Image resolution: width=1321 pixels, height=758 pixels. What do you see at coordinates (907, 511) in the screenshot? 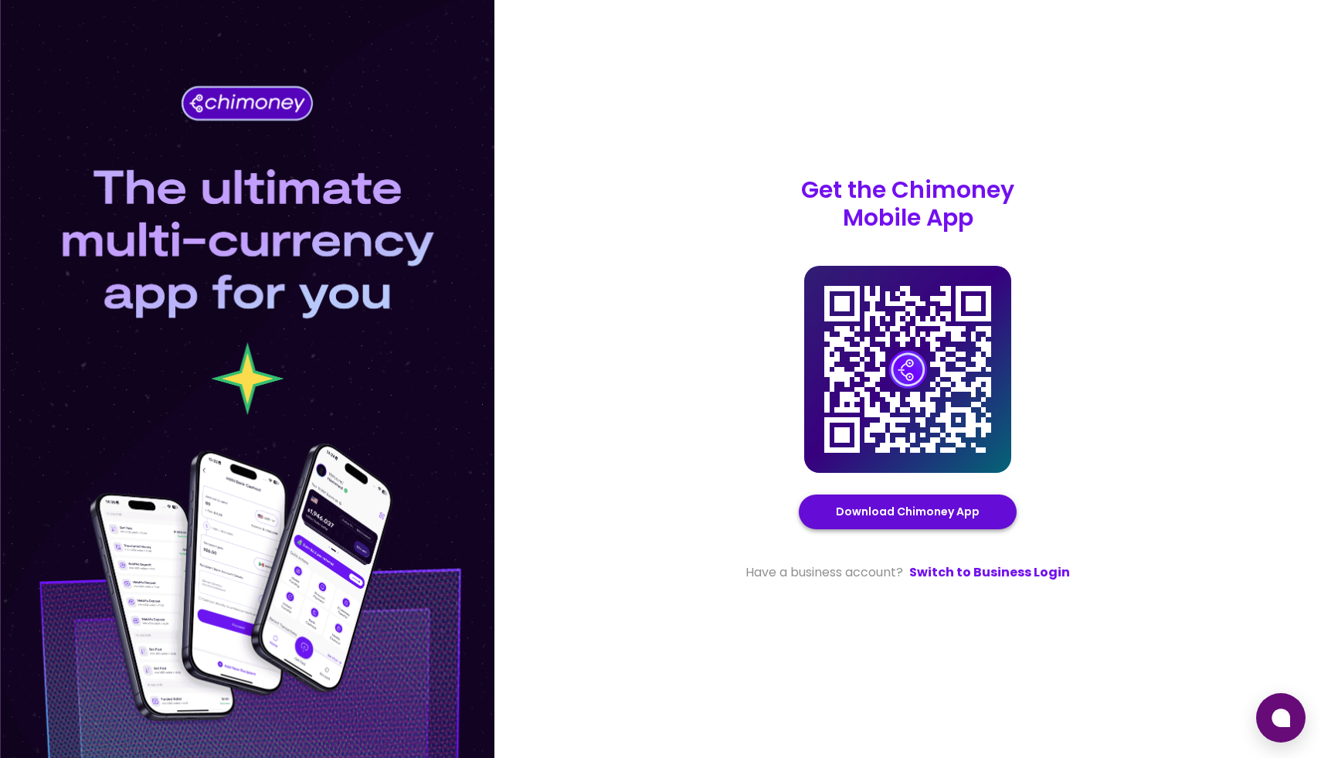
I see `a: Download Chimoney App` at bounding box center [907, 511].